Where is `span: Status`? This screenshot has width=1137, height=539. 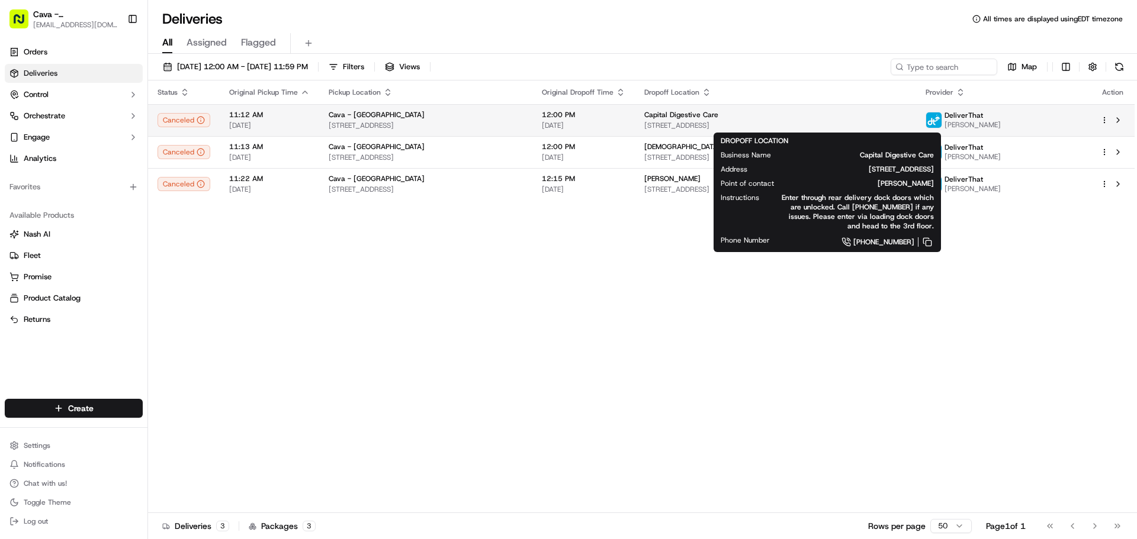 span: Status is located at coordinates (168, 92).